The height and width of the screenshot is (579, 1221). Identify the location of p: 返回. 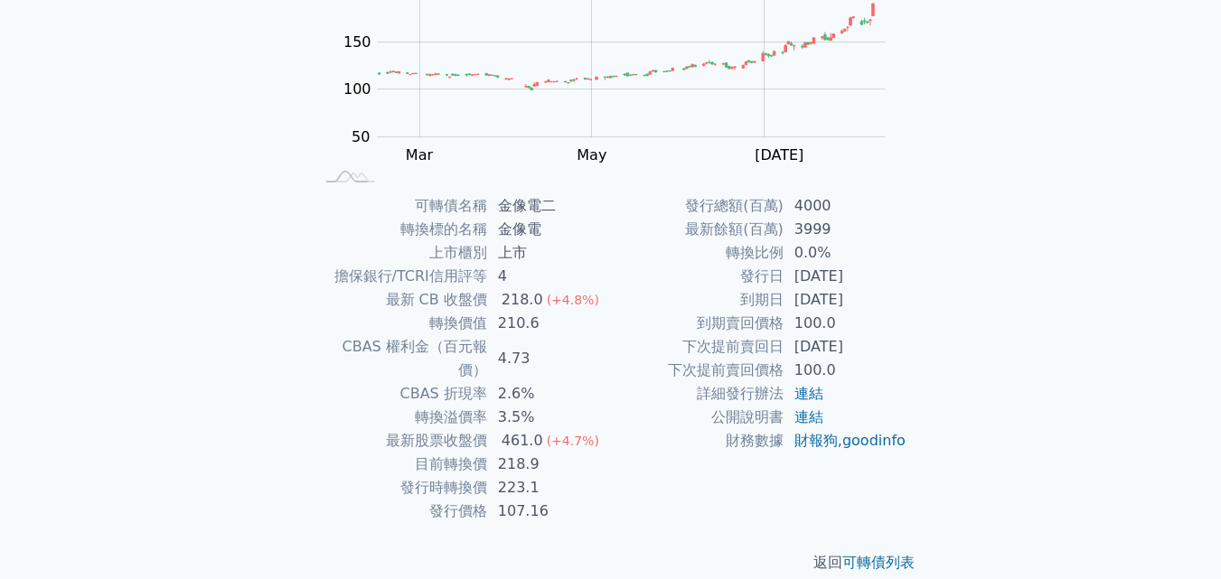
(611, 563).